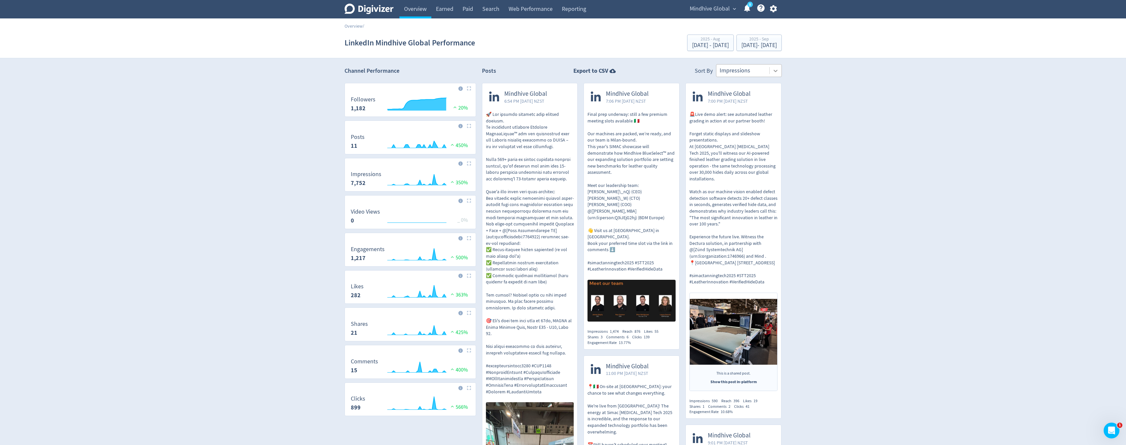 The image size is (1126, 445). I want to click on dt: Shares, so click(359, 324).